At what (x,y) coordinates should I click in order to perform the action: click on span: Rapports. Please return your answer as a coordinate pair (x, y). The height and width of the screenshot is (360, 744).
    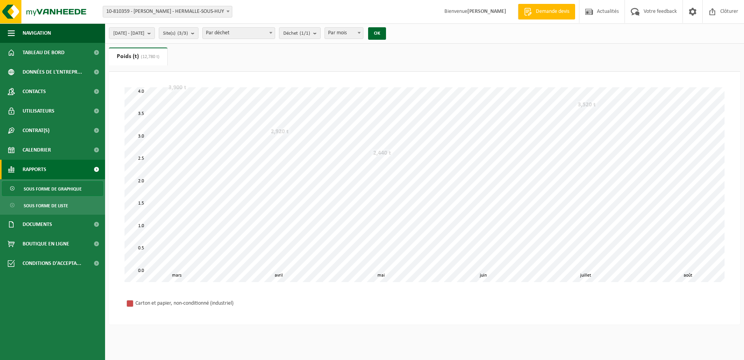
    Looking at the image, I should click on (34, 169).